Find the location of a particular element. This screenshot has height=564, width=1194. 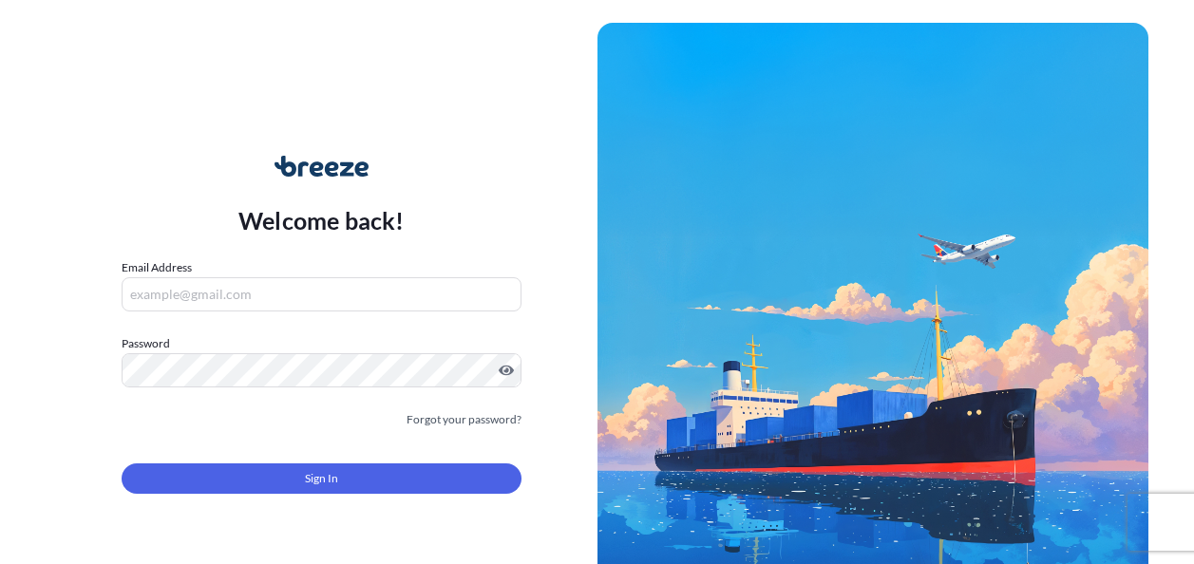

span: Sign In is located at coordinates (321, 479).